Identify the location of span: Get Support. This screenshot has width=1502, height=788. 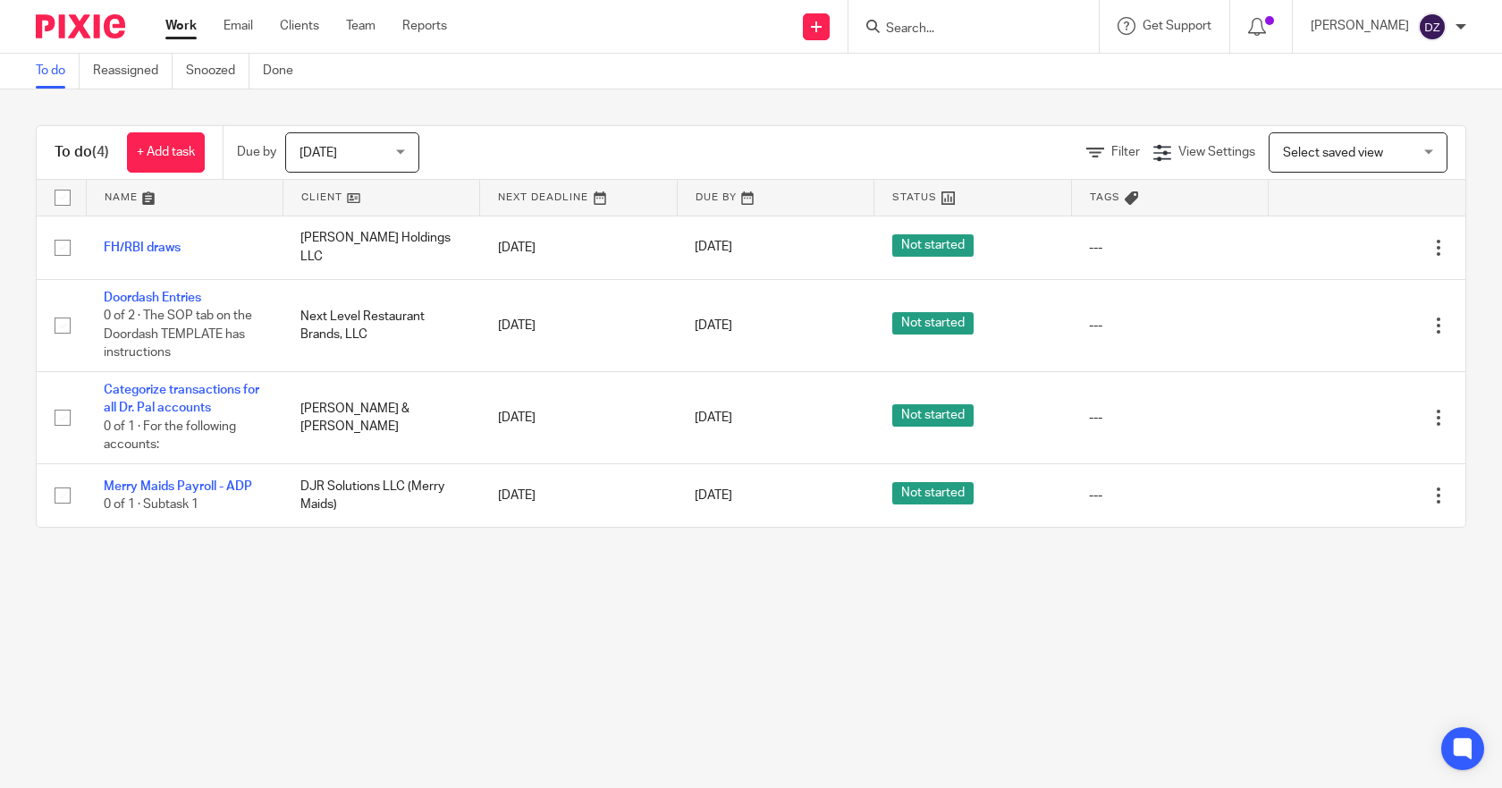
(1176, 26).